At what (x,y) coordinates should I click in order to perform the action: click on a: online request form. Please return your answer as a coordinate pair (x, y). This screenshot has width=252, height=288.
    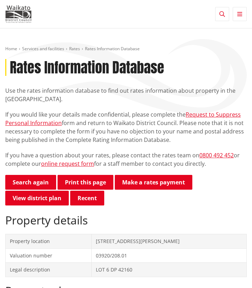
    Looking at the image, I should click on (67, 164).